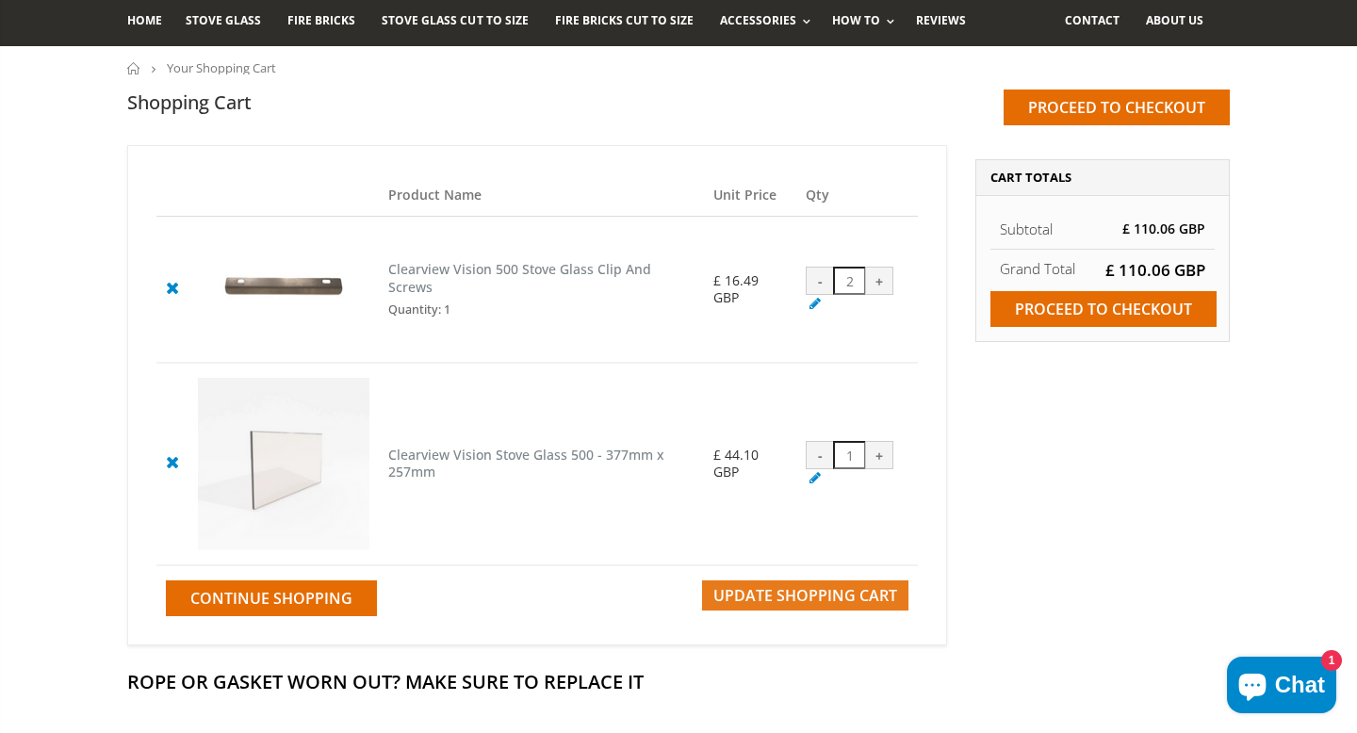 This screenshot has height=733, width=1357. I want to click on a: Clearview Vision 500 Stove Glass Clip And Screws, so click(519, 278).